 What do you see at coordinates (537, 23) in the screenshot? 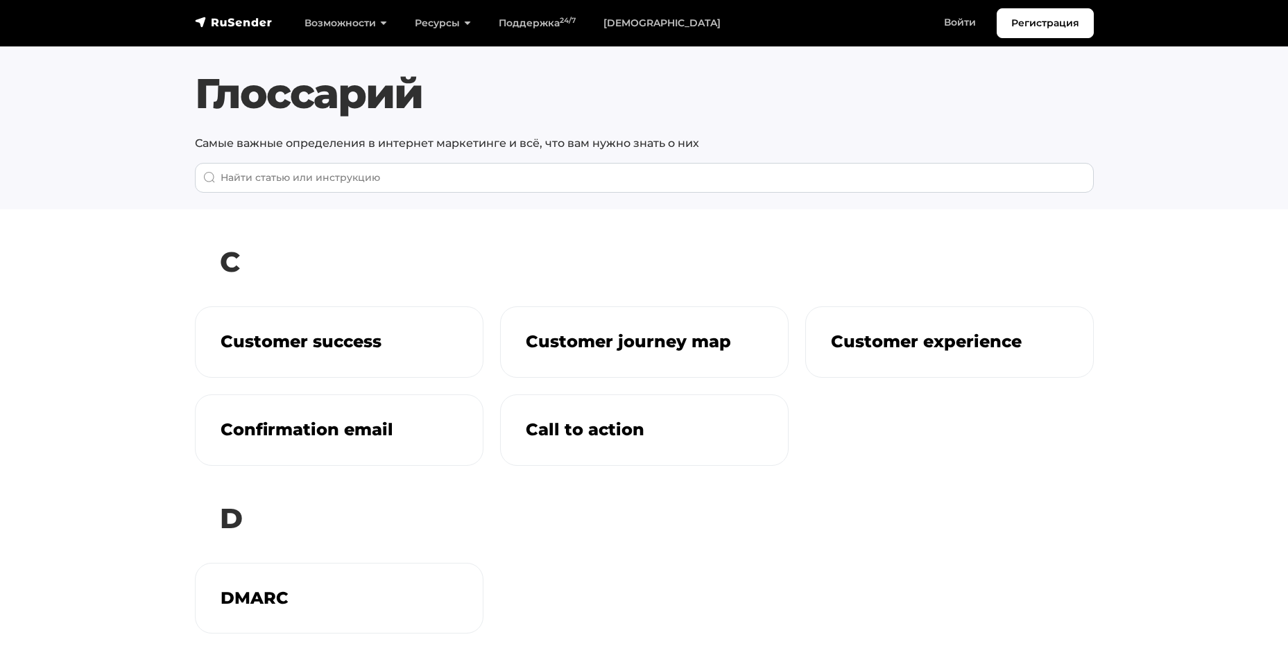
I see `a: Поддержка24/7` at bounding box center [537, 23].